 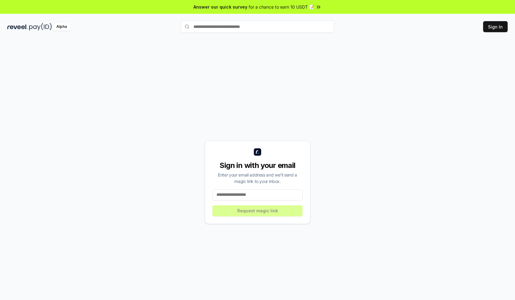 I want to click on span: for a chance to earn 10 USDT 📝, so click(x=281, y=7).